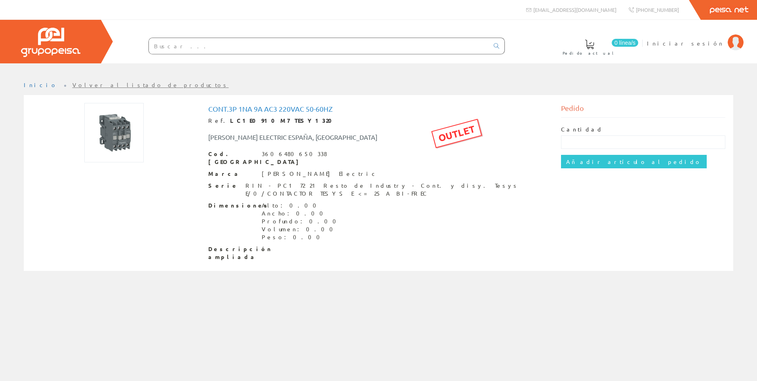 This screenshot has height=381, width=757. What do you see at coordinates (40, 85) in the screenshot?
I see `a: Inicio` at bounding box center [40, 85].